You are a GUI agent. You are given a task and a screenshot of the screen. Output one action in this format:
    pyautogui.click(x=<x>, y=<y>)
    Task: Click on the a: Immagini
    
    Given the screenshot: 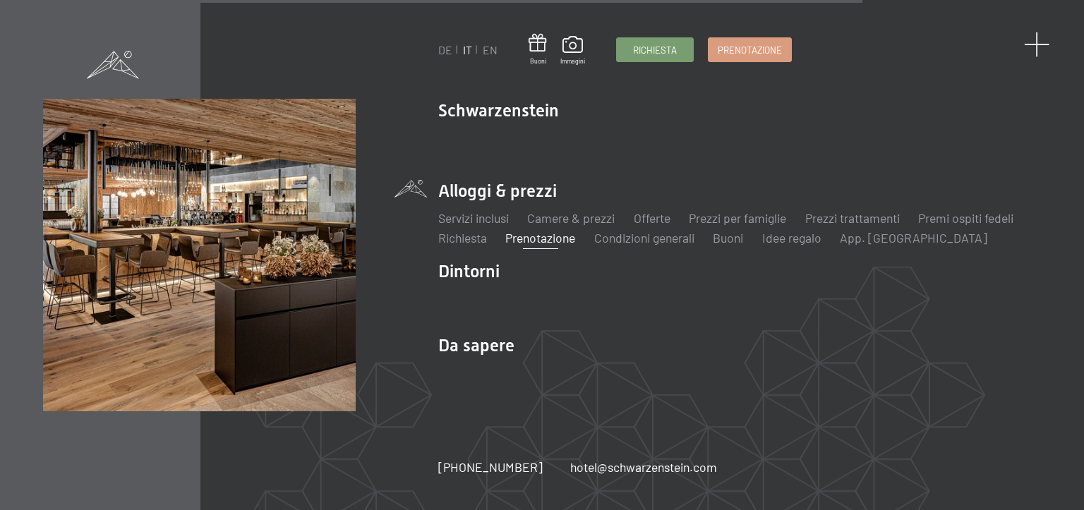 What is the action you would take?
    pyautogui.click(x=572, y=51)
    